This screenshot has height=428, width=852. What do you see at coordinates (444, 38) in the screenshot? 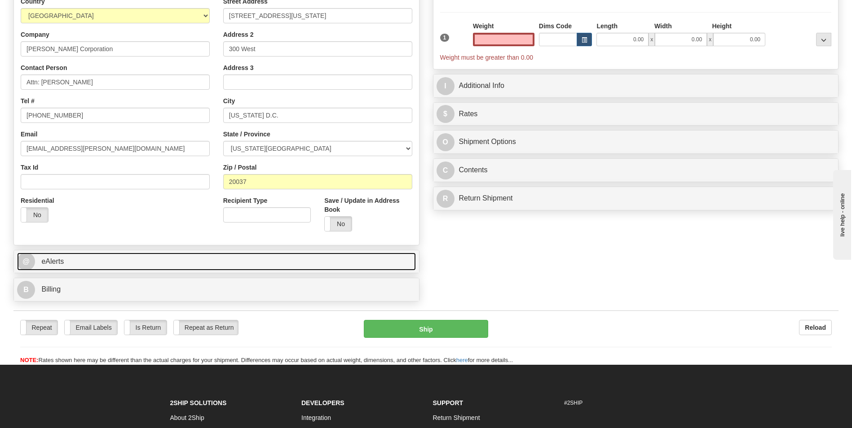
I see `span: 1` at bounding box center [444, 38].